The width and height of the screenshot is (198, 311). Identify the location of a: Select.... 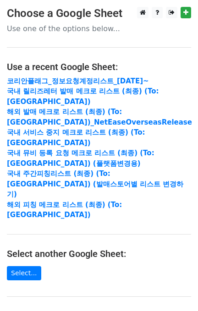
(24, 273).